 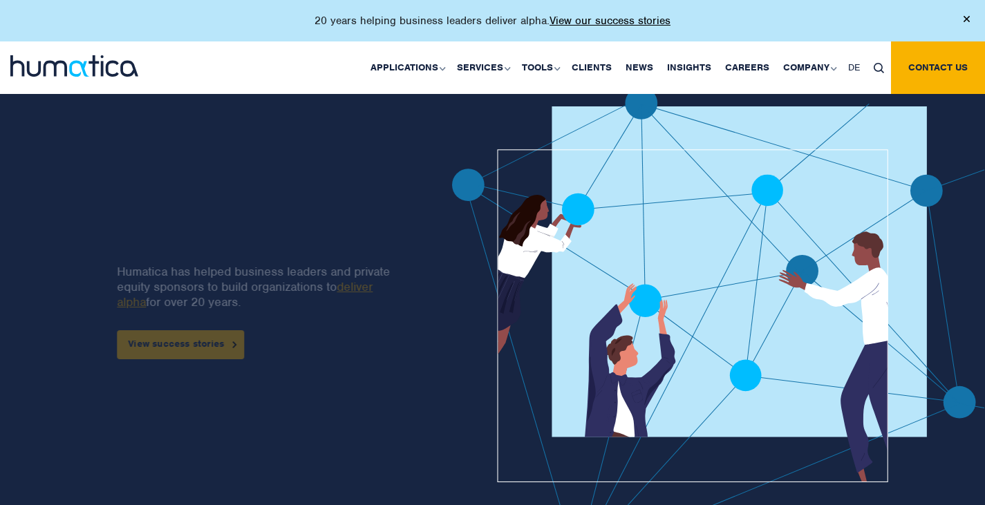 What do you see at coordinates (74, 66) in the screenshot?
I see `img: logo` at bounding box center [74, 66].